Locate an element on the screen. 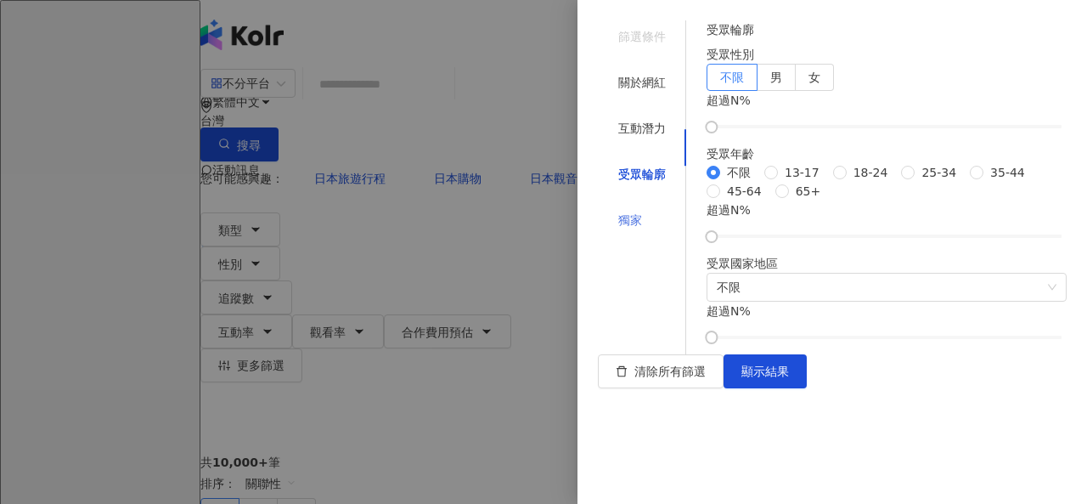 The width and height of the screenshot is (1087, 504). div: 獨家 is located at coordinates (630, 220).